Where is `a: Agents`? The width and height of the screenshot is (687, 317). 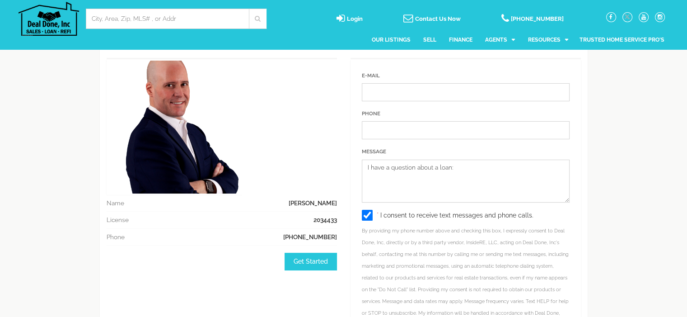
a: Agents is located at coordinates (500, 40).